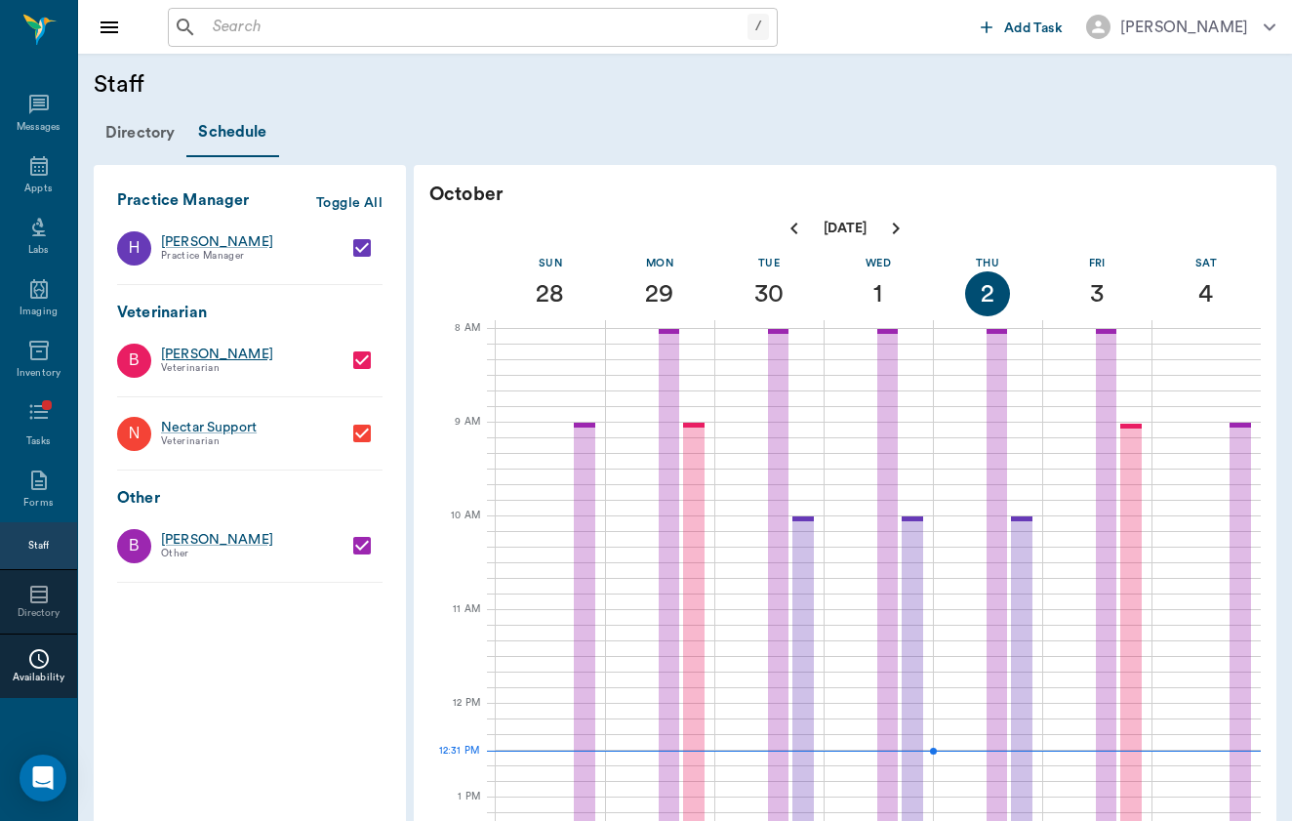 This screenshot has width=1292, height=821. Describe the element at coordinates (1022, 26) in the screenshot. I see `button: Add Task` at that location.